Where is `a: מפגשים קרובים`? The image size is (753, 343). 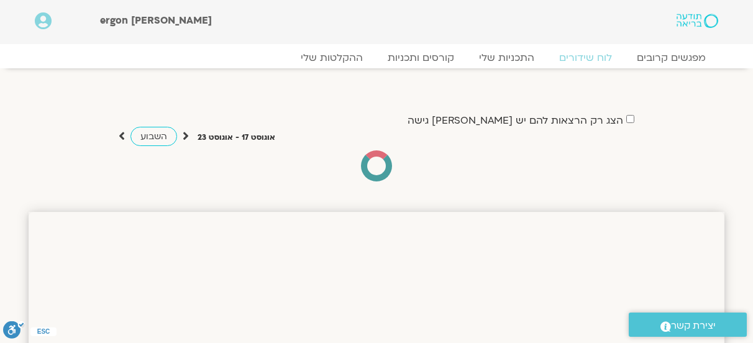 a: מפגשים קרובים is located at coordinates (671, 58).